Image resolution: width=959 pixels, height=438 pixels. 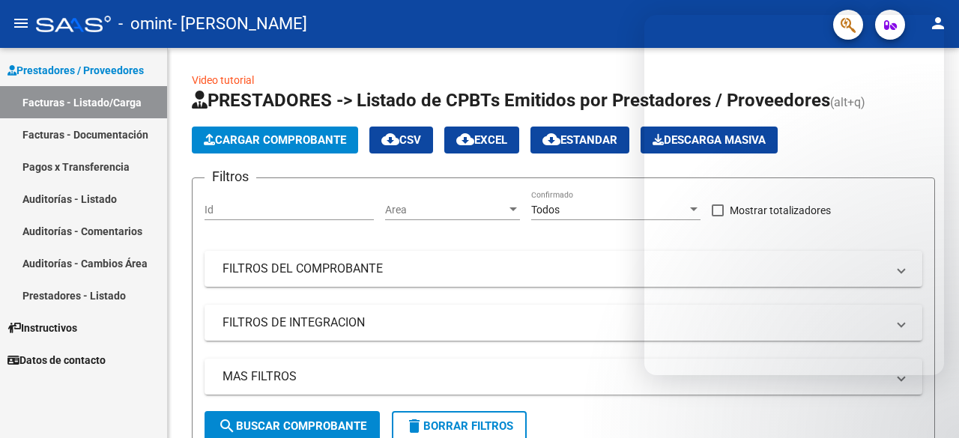 I want to click on span: CSV, so click(x=401, y=140).